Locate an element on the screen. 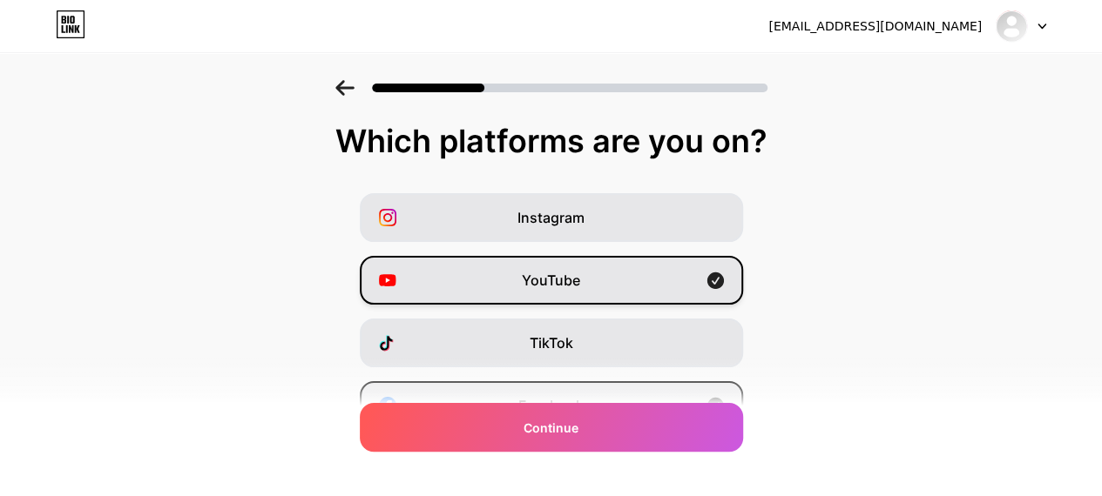 The height and width of the screenshot is (496, 1102). span: YouTube is located at coordinates (550, 280).